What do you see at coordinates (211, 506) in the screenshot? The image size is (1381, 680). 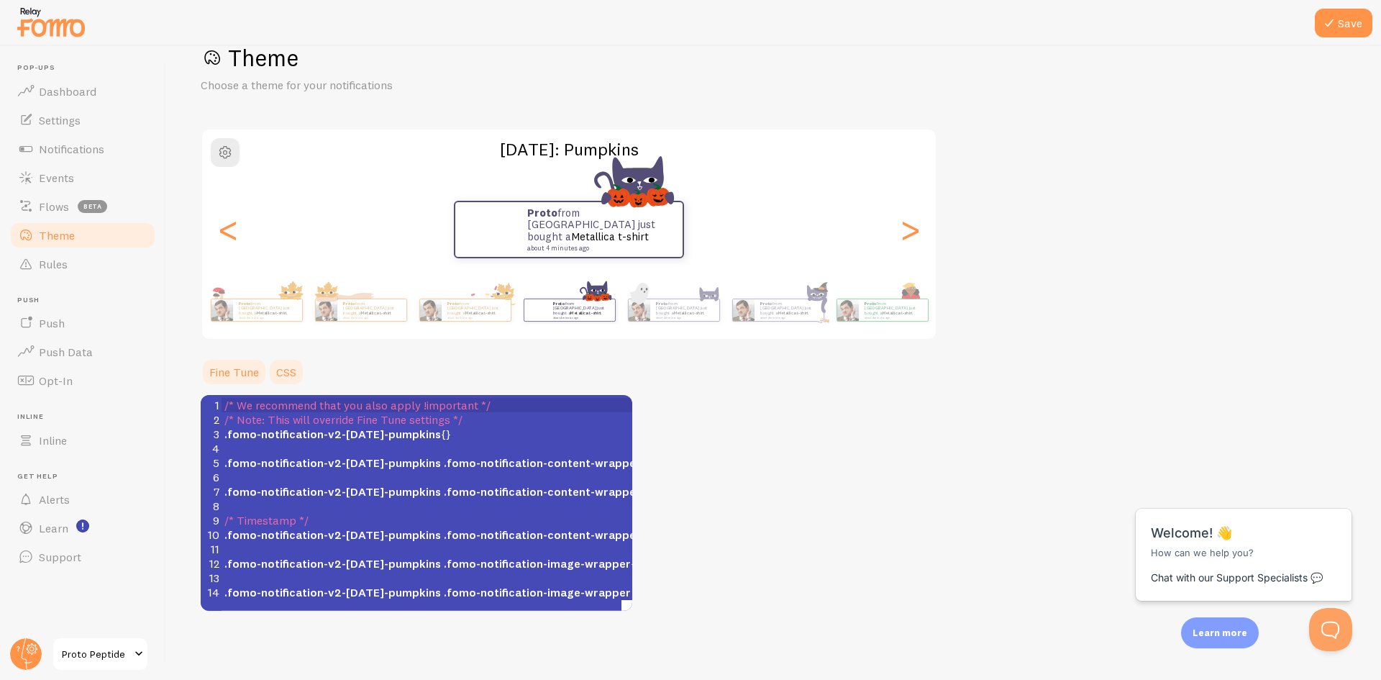 I see `div: 8` at bounding box center [211, 506].